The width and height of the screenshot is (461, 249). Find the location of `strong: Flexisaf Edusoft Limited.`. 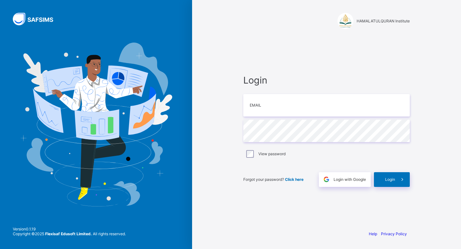

strong: Flexisaf Edusoft Limited. is located at coordinates (68, 234).